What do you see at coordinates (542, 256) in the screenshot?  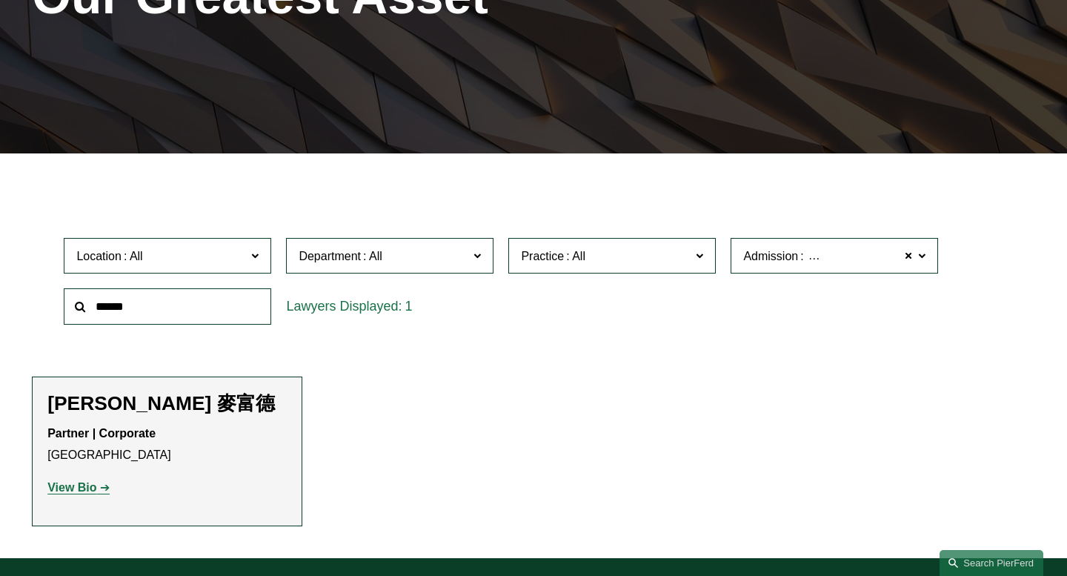 I see `span: Practice` at bounding box center [542, 256].